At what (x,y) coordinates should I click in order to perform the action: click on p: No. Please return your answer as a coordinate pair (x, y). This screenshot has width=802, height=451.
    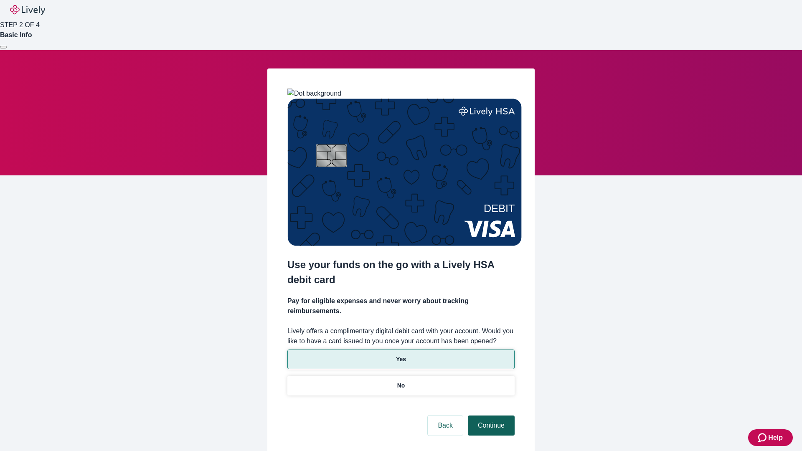
    Looking at the image, I should click on (401, 386).